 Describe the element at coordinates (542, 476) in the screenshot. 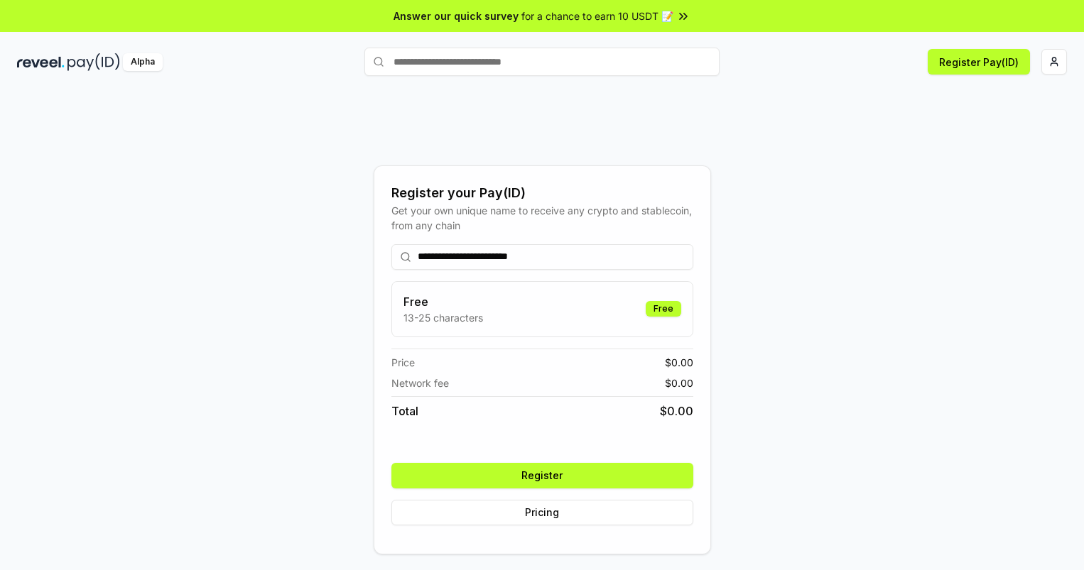

I see `button: Register` at that location.